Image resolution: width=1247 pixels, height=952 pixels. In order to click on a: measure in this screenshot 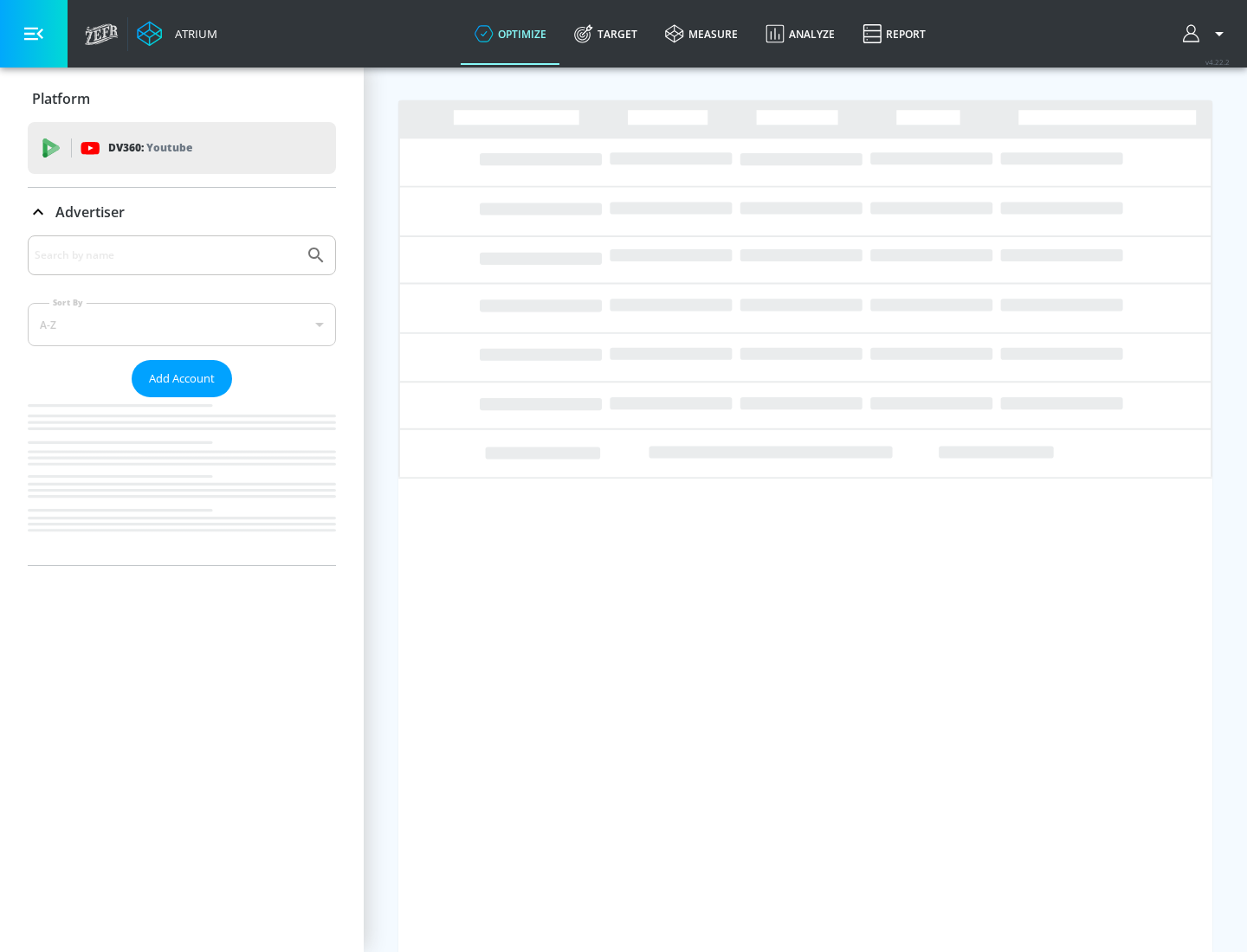, I will do `click(701, 34)`.